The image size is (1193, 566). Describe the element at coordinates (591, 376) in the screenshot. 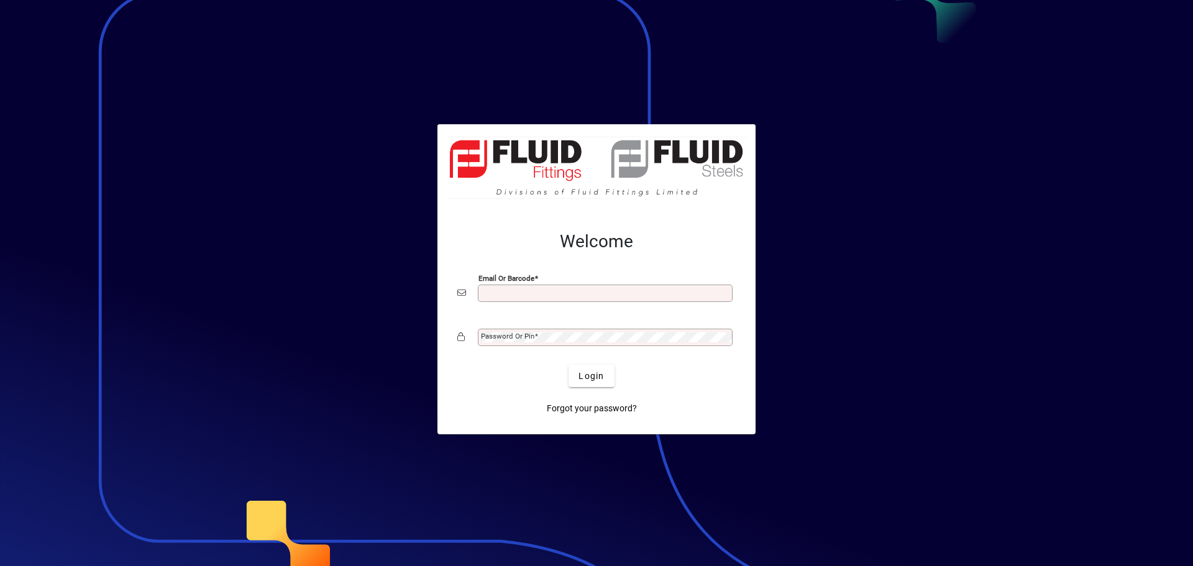

I see `button: Login` at that location.